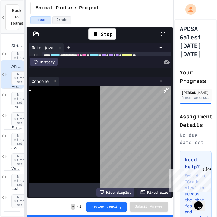  I want to click on button: Grade, so click(62, 20).